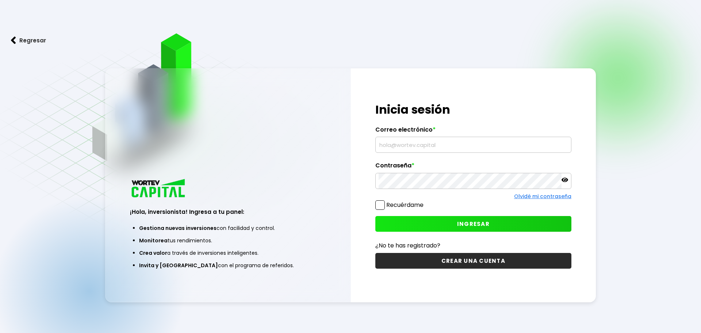 This screenshot has width=701, height=333. I want to click on li: con facilidad y control., so click(228, 228).